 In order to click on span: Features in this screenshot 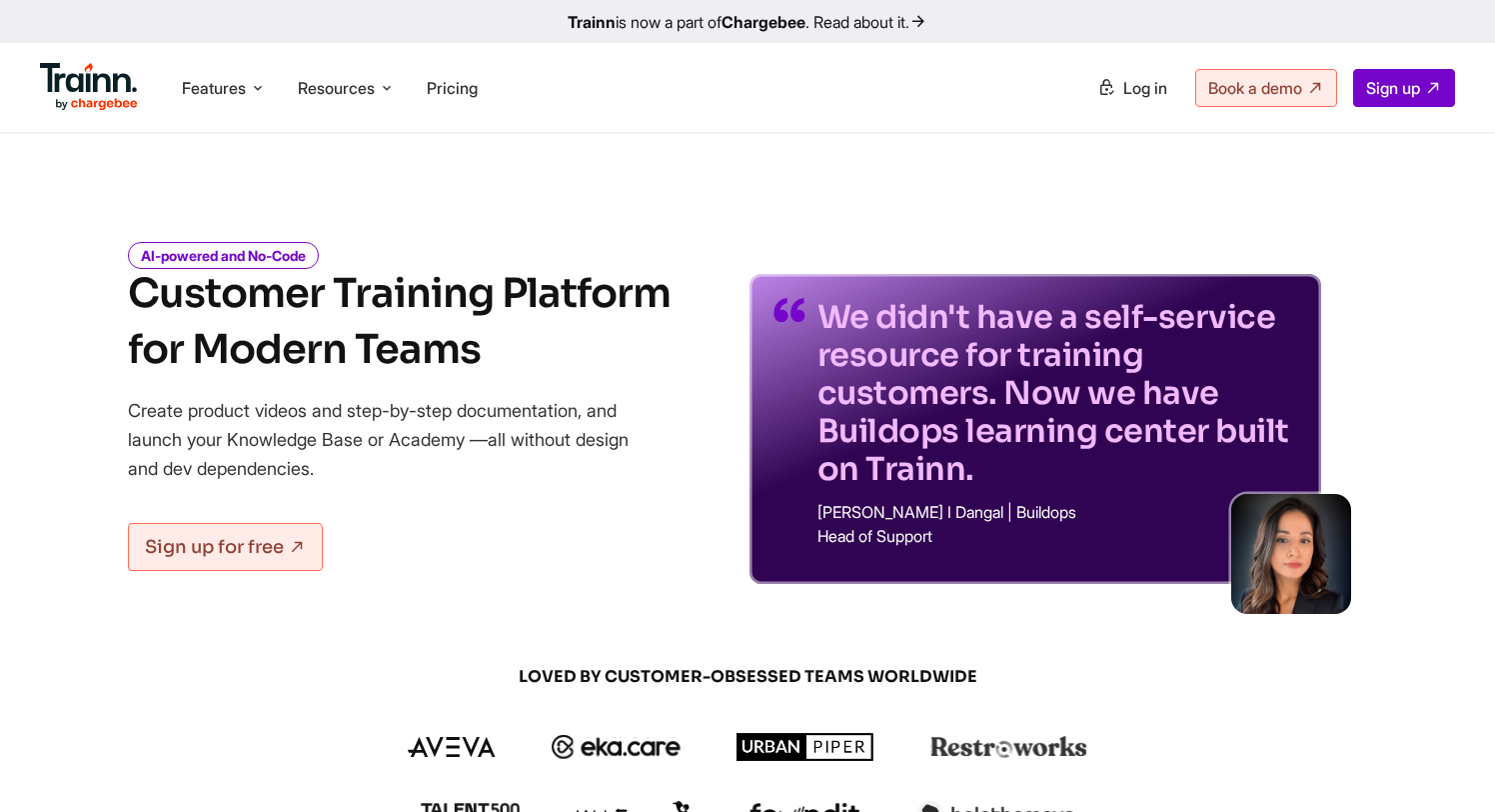, I will do `click(214, 88)`.